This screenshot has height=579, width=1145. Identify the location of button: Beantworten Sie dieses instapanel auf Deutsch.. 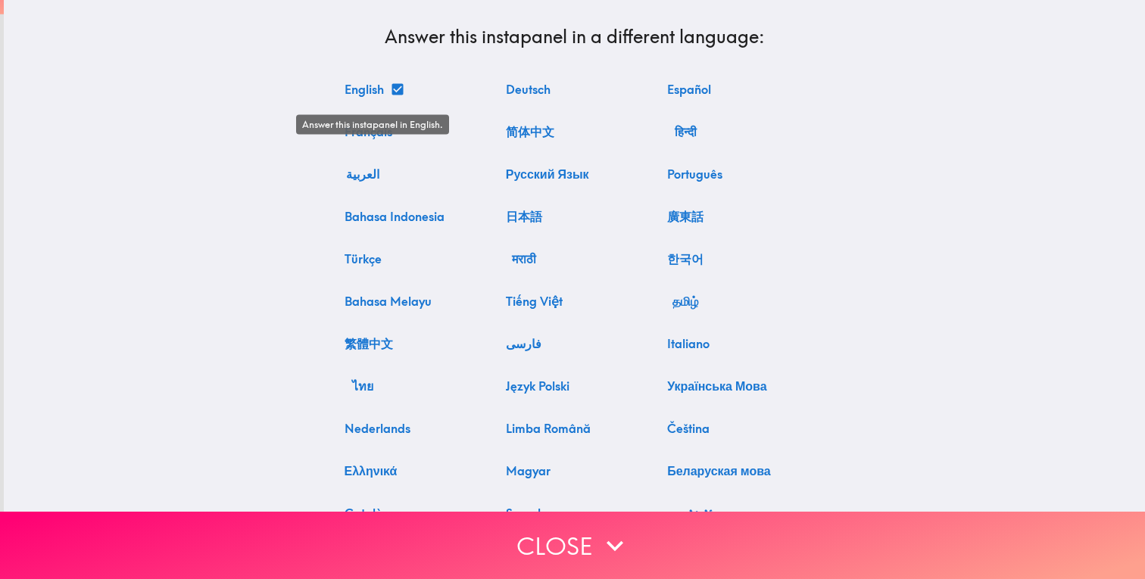
(528, 89).